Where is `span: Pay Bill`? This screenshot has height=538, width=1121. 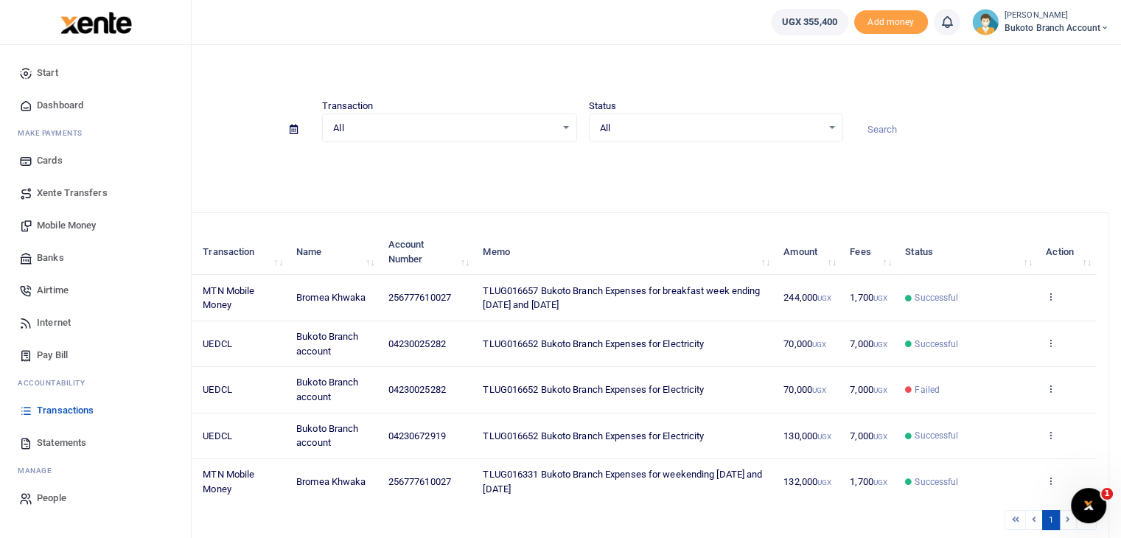 span: Pay Bill is located at coordinates (52, 355).